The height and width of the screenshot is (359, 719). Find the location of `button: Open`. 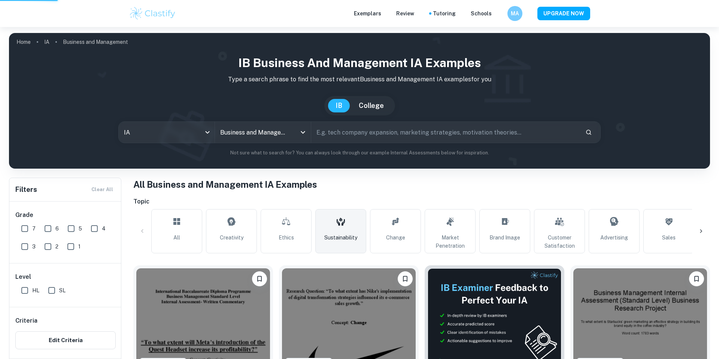

button: Open is located at coordinates (303, 132).